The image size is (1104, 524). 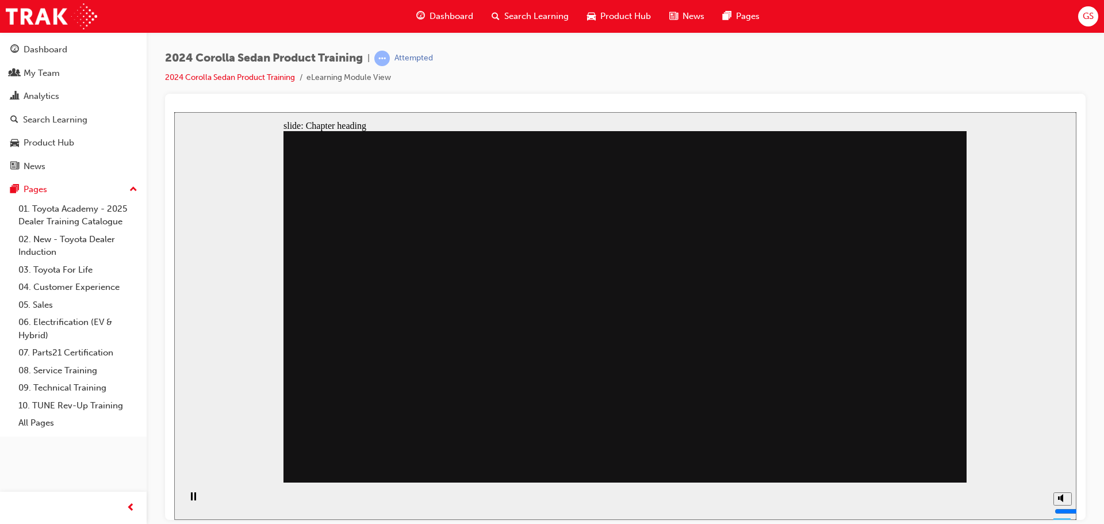 I want to click on div: playback controls, so click(x=16, y=389).